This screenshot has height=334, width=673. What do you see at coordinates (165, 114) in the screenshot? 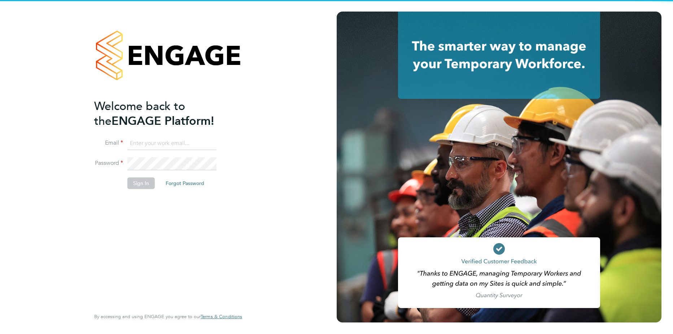
I see `h2: ENGAGE Platform!` at bounding box center [165, 114].